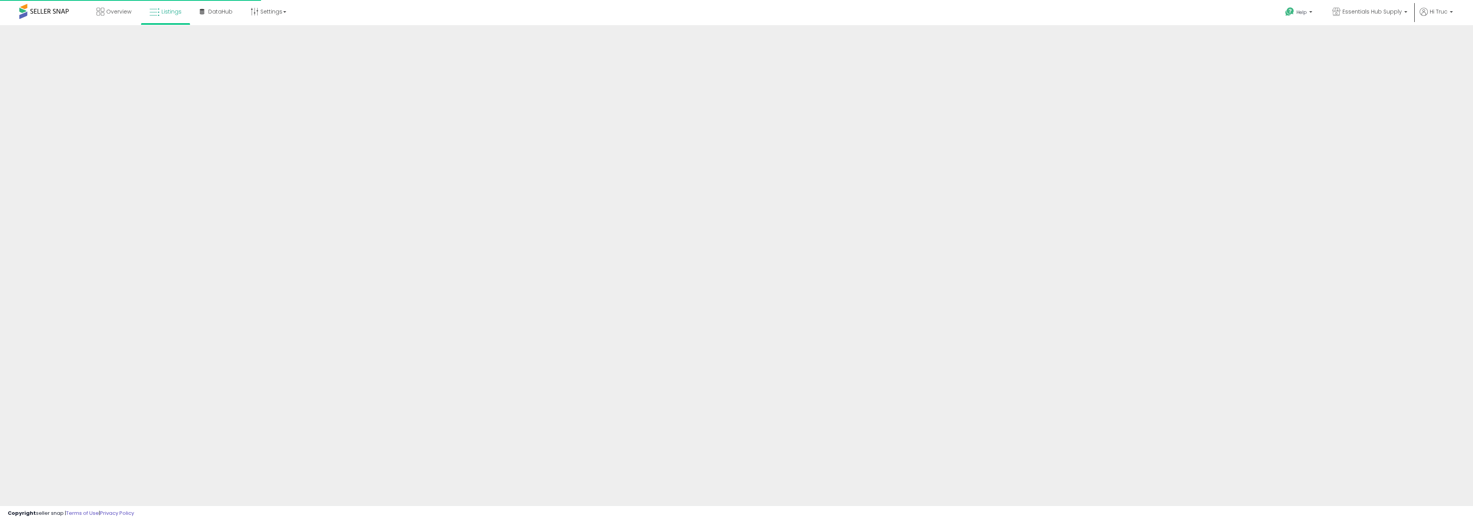  I want to click on a: Help, so click(1300, 13).